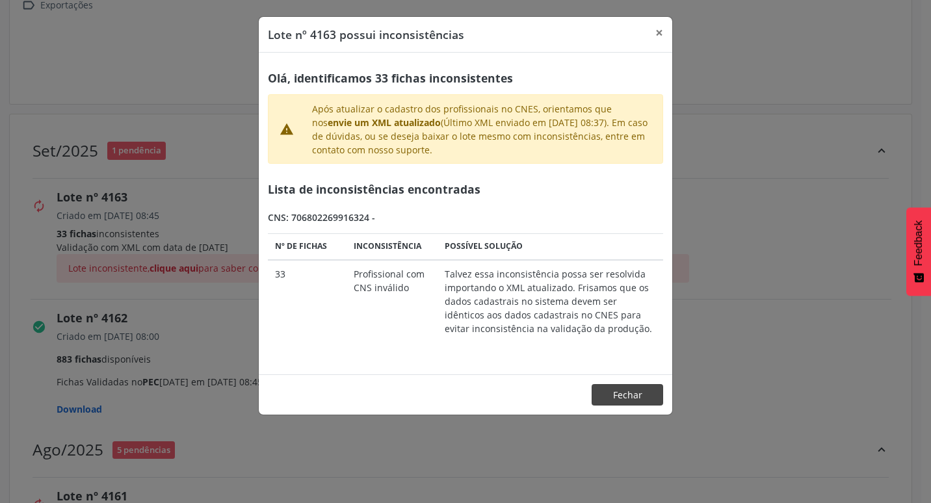 This screenshot has height=503, width=931. I want to click on div: CNS: 706802269916324 -, so click(465, 217).